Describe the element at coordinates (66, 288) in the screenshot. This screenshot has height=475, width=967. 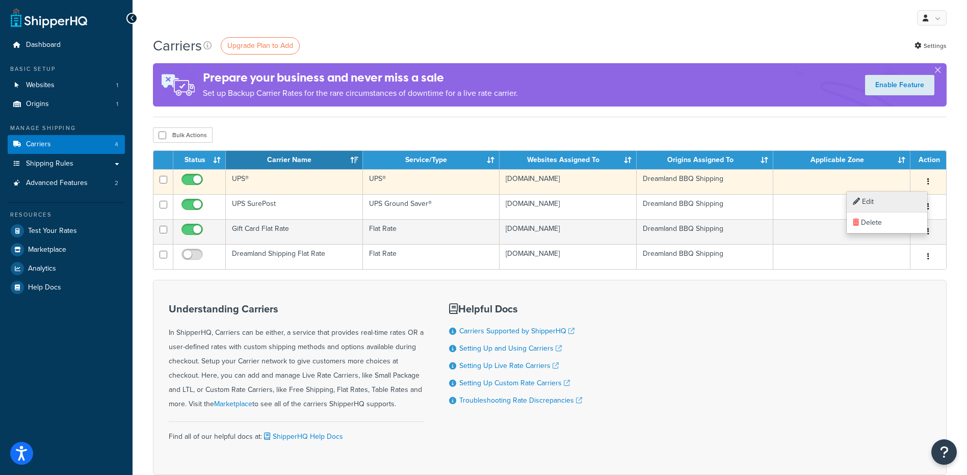
I see `li: Help Docs` at that location.